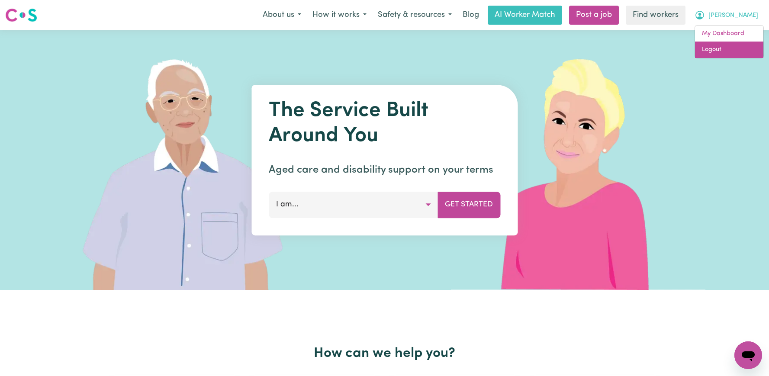  What do you see at coordinates (415, 15) in the screenshot?
I see `button: Safety & resources` at bounding box center [415, 15].